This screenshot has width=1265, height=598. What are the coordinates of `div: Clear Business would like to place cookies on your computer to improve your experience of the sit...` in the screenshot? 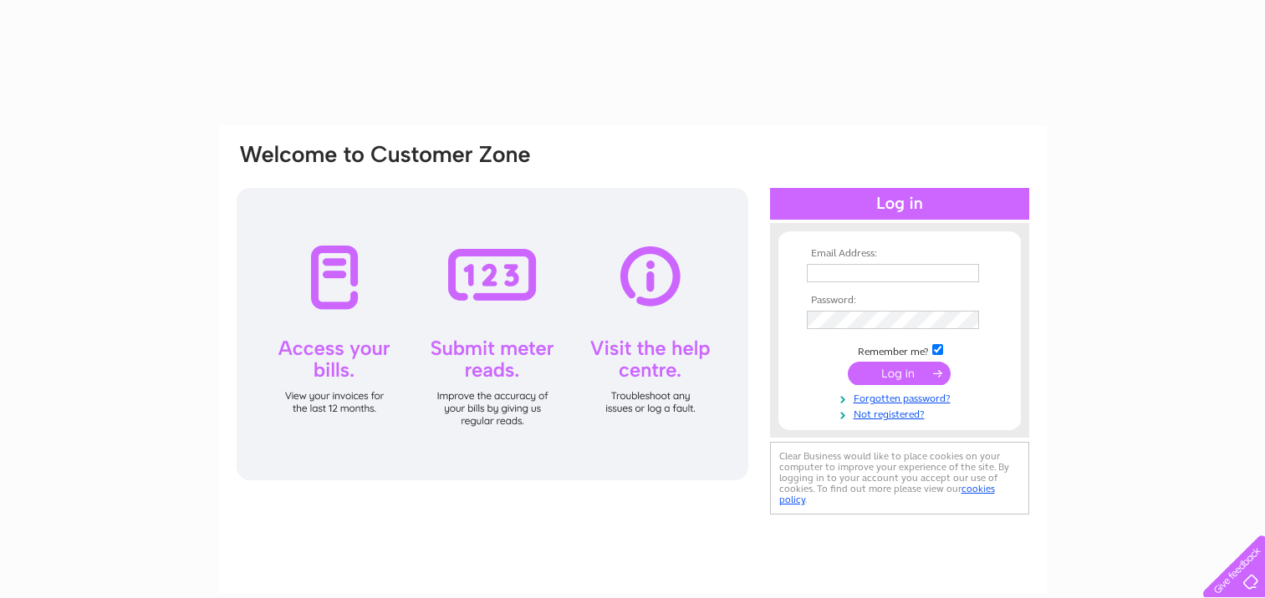 It's located at (899, 478).